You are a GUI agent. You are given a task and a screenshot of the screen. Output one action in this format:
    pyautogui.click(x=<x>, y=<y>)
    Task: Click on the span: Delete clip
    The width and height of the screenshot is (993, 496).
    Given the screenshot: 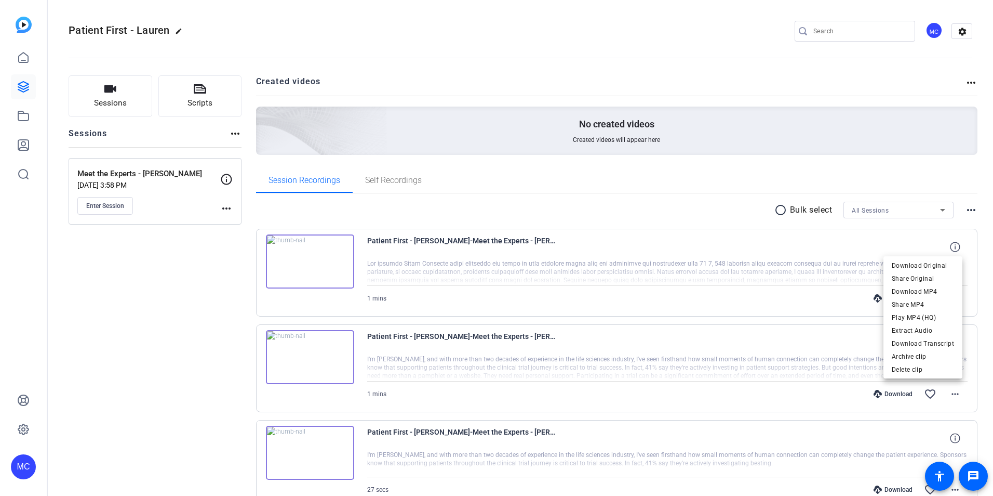 What is the action you would take?
    pyautogui.click(x=923, y=369)
    